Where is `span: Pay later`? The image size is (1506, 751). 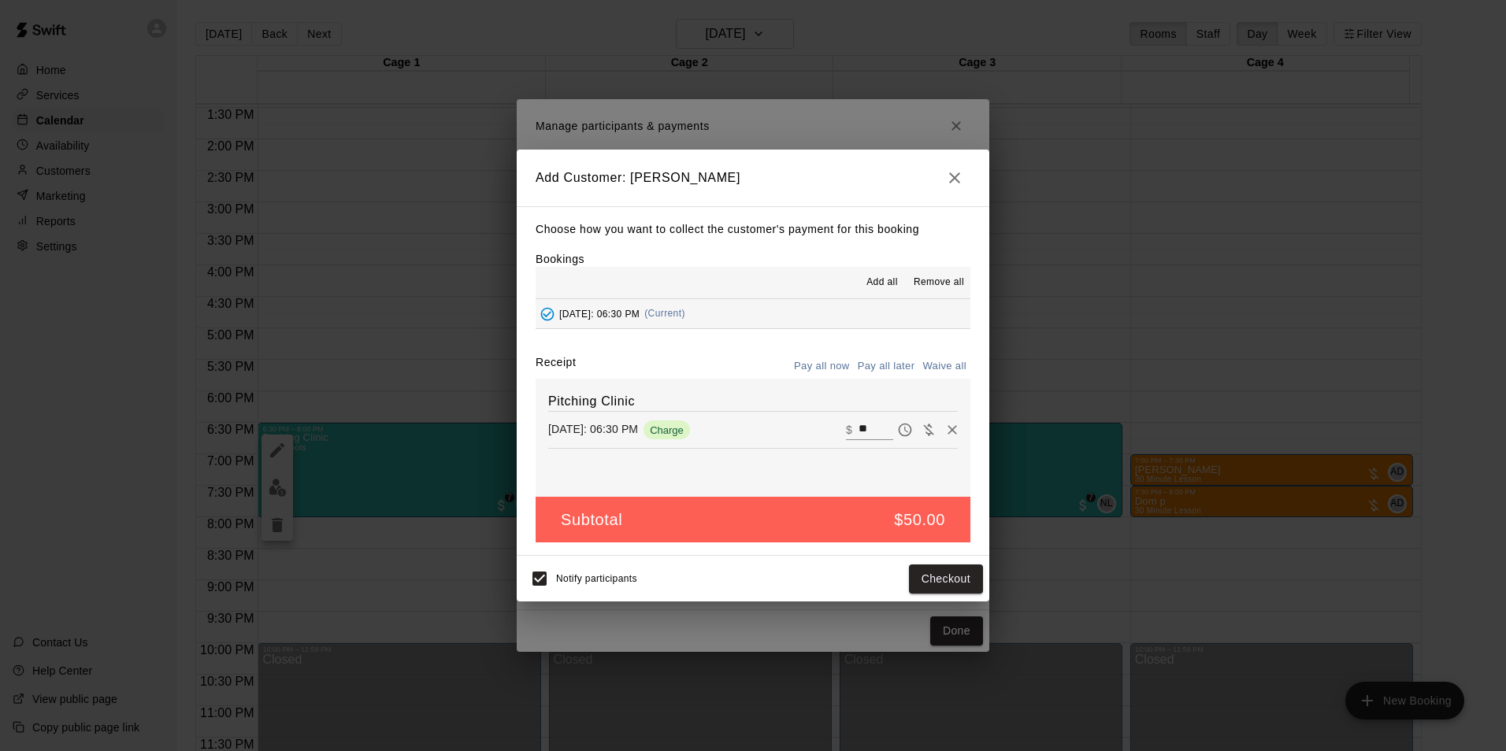 span: Pay later is located at coordinates (905, 428).